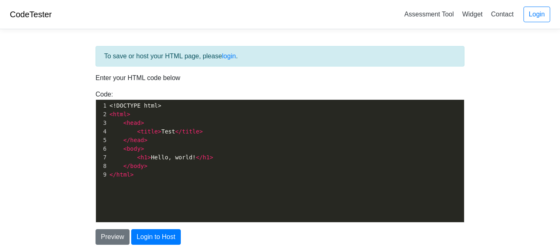  I want to click on a: Contact, so click(503, 14).